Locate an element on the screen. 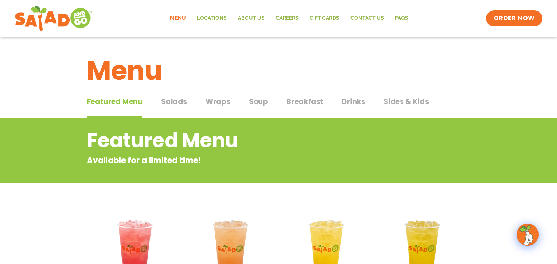 This screenshot has height=264, width=557. a: ORDER NOW is located at coordinates (514, 18).